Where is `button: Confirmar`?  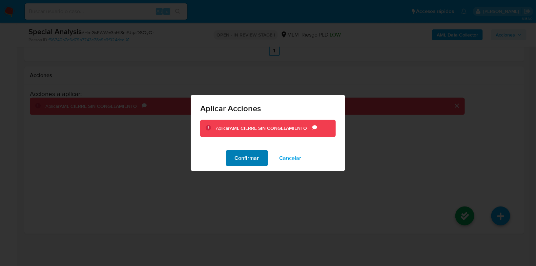
button: Confirmar is located at coordinates (247, 158).